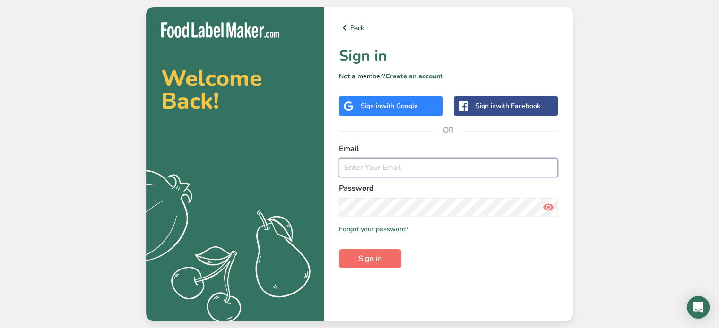 This screenshot has width=719, height=328. Describe the element at coordinates (448, 149) in the screenshot. I see `label: Email` at that location.